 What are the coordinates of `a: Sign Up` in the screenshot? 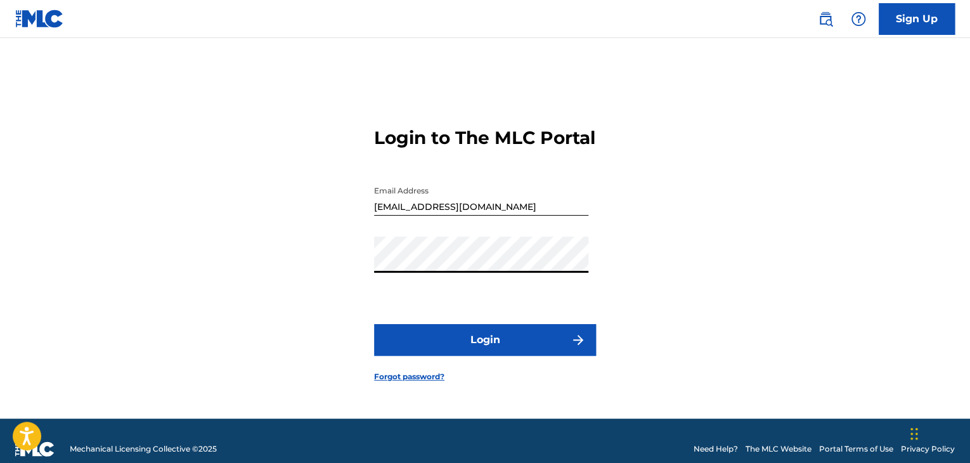 It's located at (917, 19).